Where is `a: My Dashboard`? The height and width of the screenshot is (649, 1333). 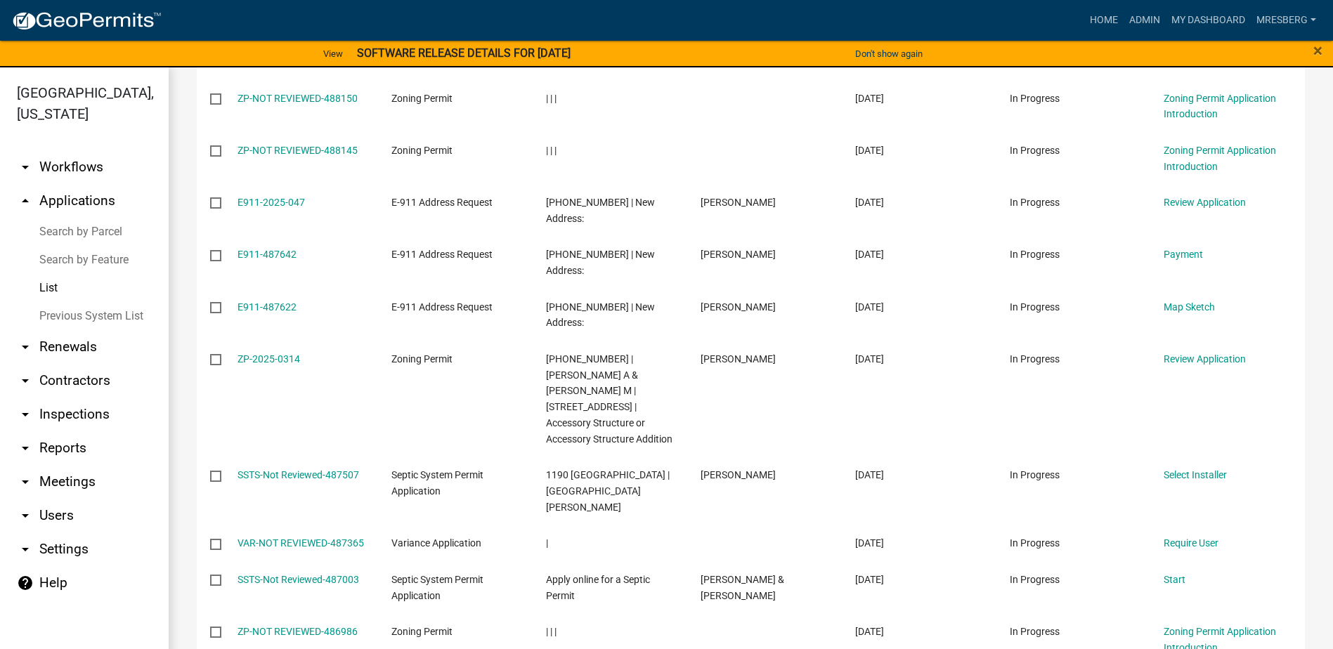 a: My Dashboard is located at coordinates (1208, 20).